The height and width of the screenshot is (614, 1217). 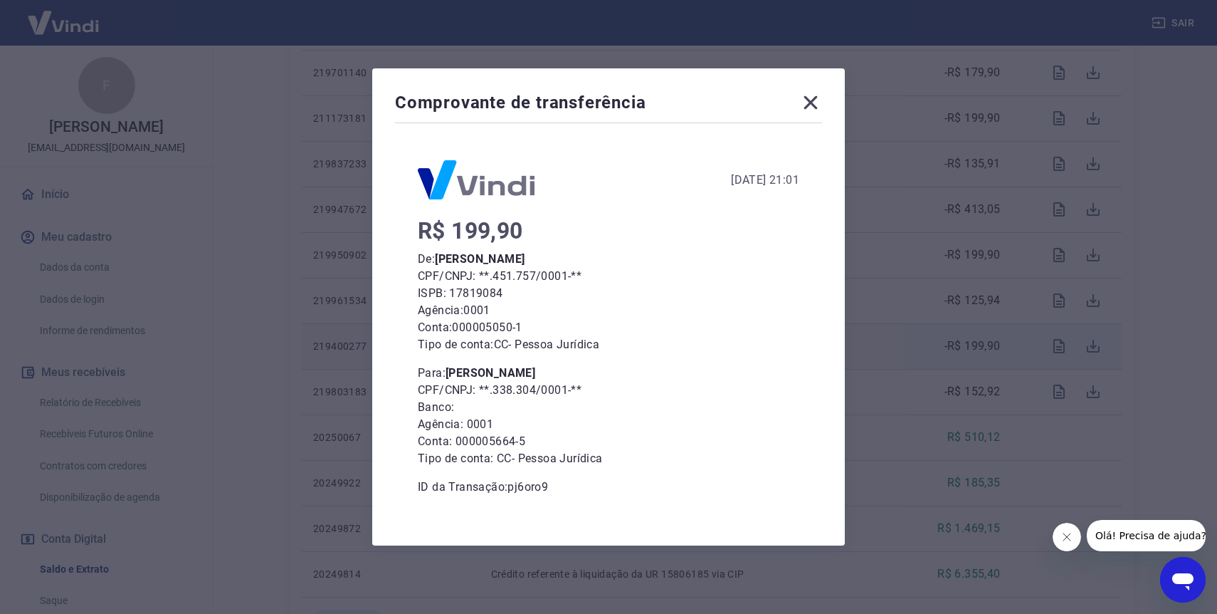 I want to click on p: ISPB: 17819084, so click(x=609, y=293).